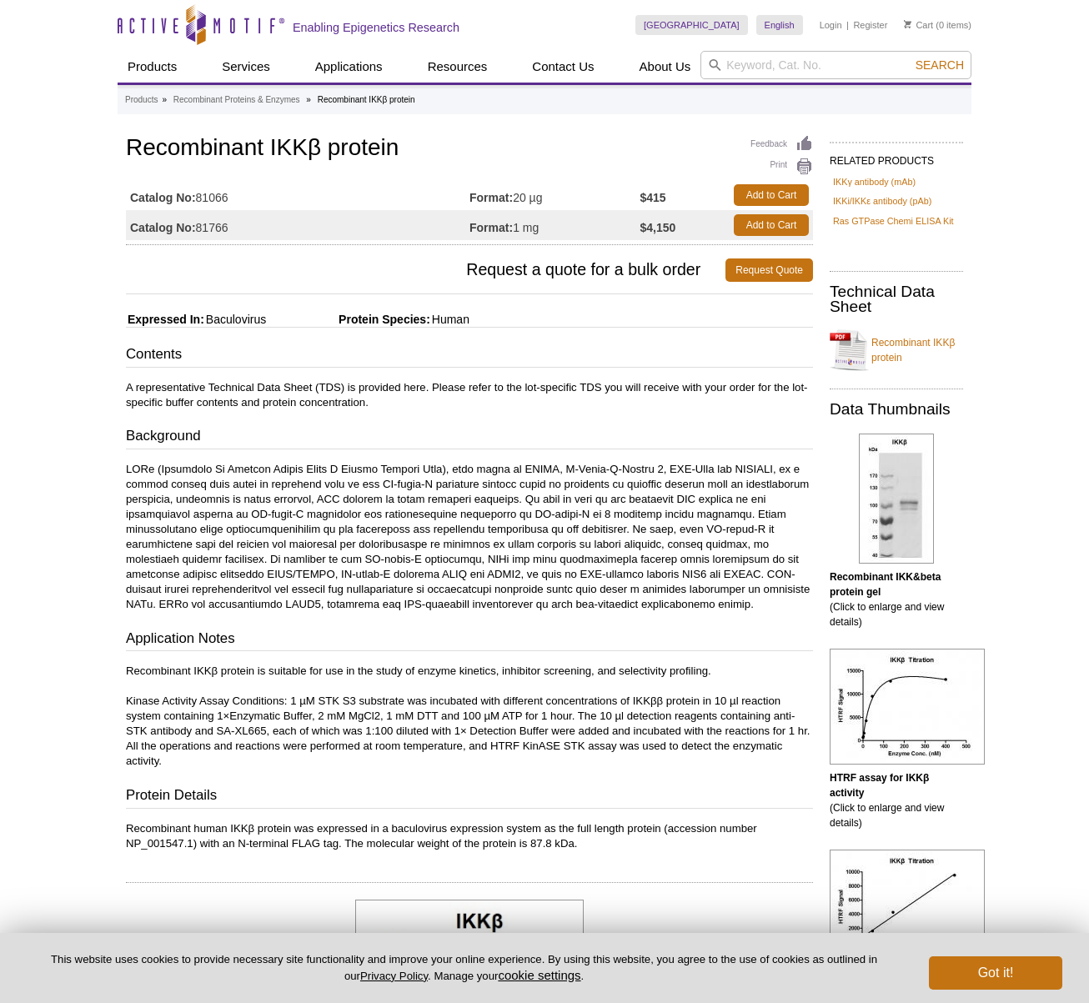  I want to click on strong: $4,150, so click(658, 228).